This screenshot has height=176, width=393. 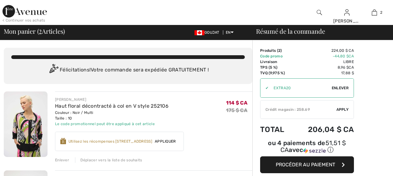 I want to click on td: 224,00 $ CA, so click(x=323, y=51).